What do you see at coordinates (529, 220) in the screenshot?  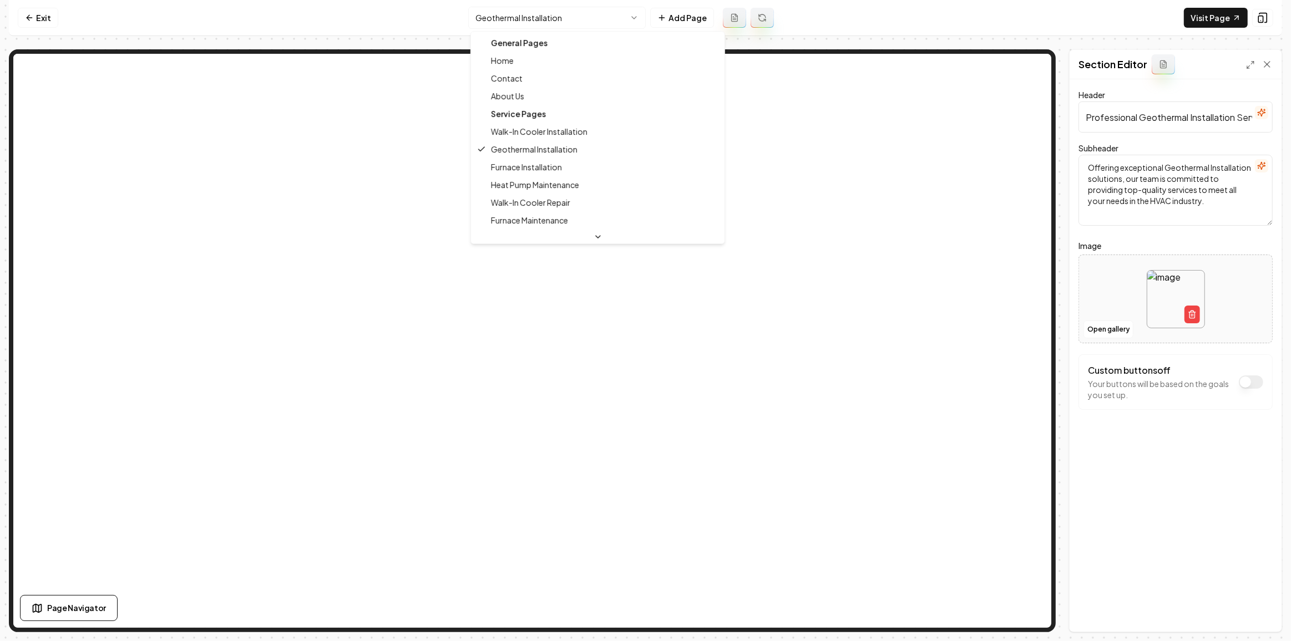 I see `span: Furnace Maintenance` at bounding box center [529, 220].